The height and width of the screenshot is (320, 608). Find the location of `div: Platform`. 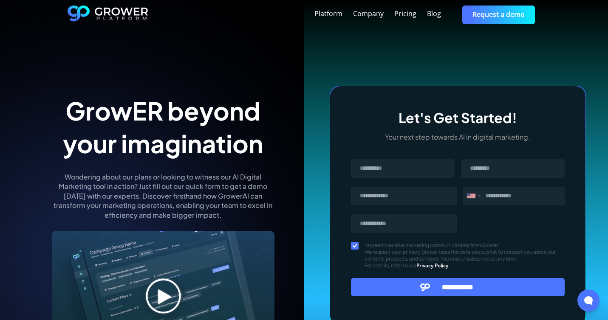

div: Platform is located at coordinates (328, 14).